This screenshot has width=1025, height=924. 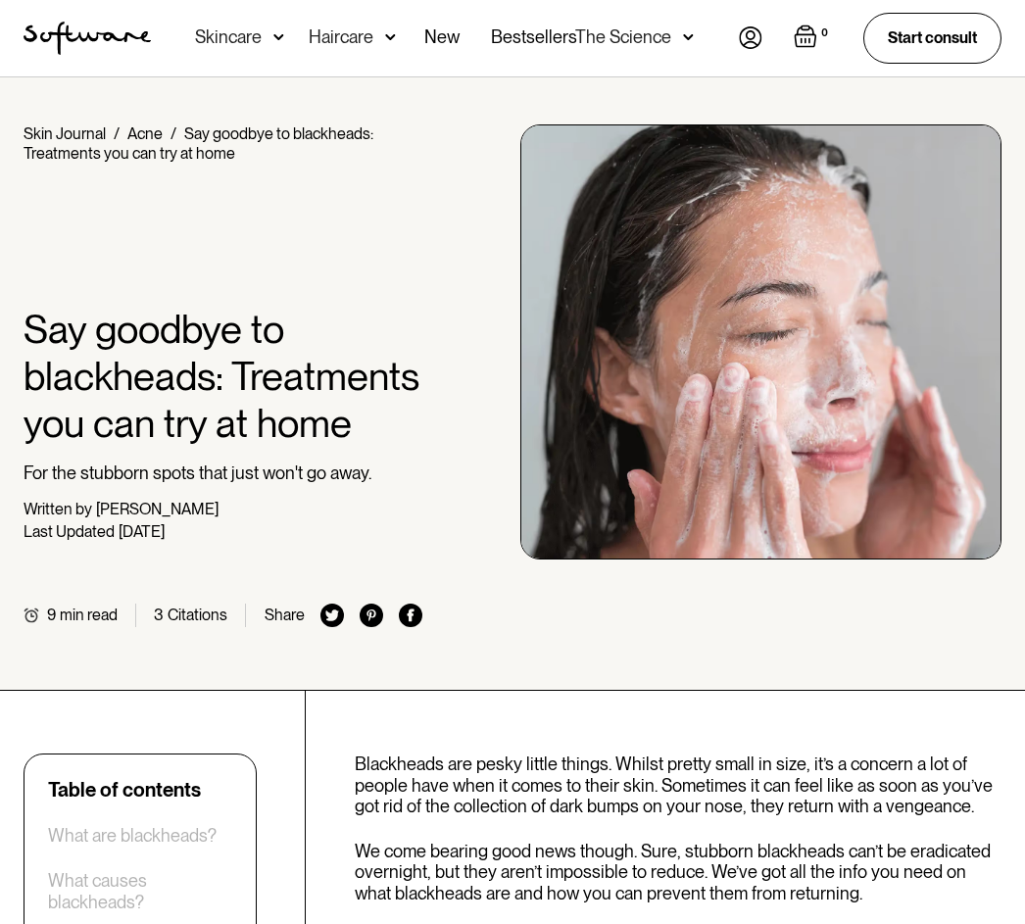 What do you see at coordinates (932, 37) in the screenshot?
I see `a: Start consult` at bounding box center [932, 37].